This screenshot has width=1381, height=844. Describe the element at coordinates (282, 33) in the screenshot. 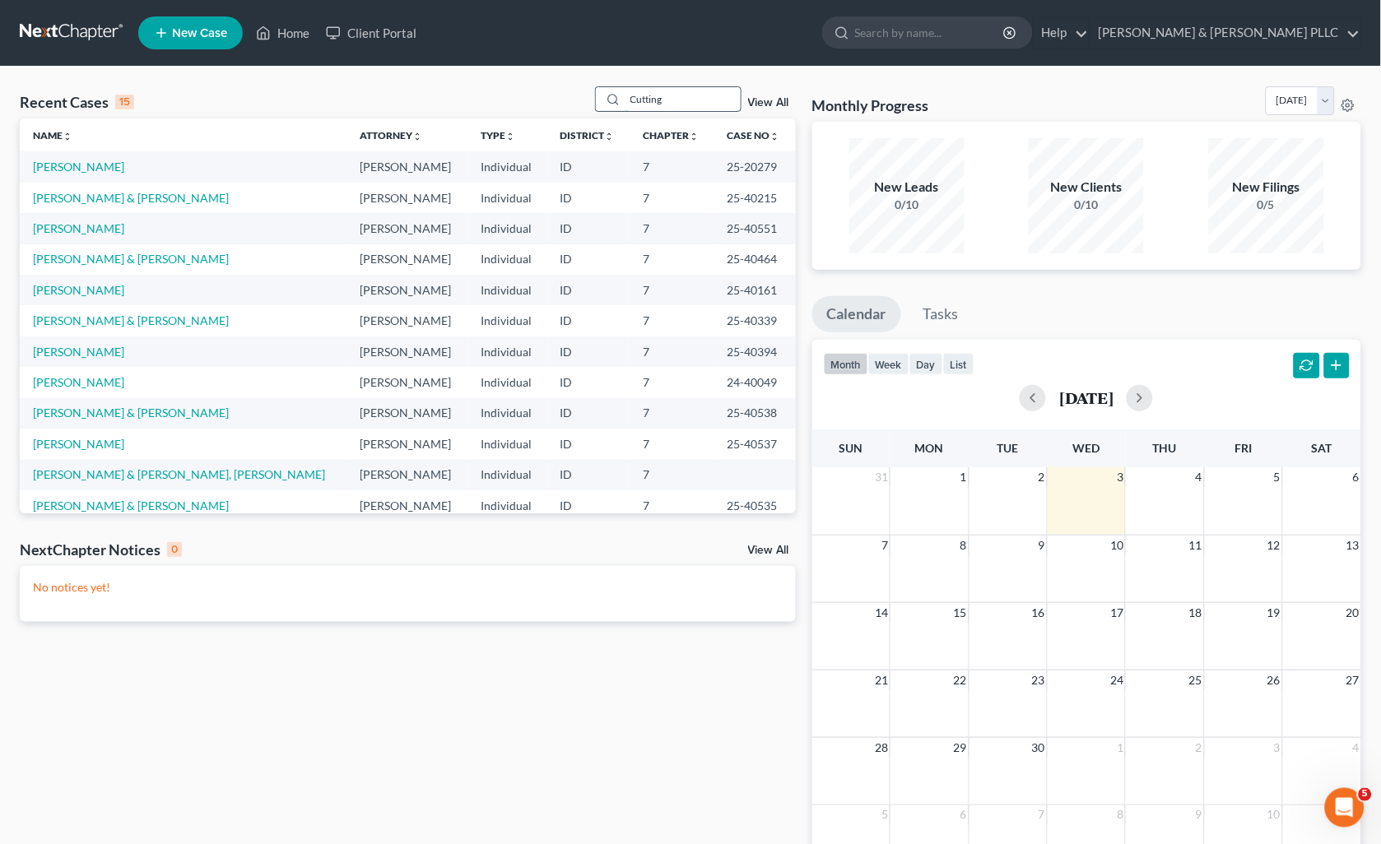

I see `a: Home` at that location.